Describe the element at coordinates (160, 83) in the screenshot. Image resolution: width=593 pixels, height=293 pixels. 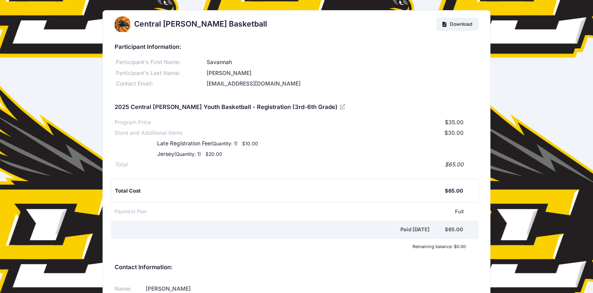
I see `div: Contact Email:` at that location.